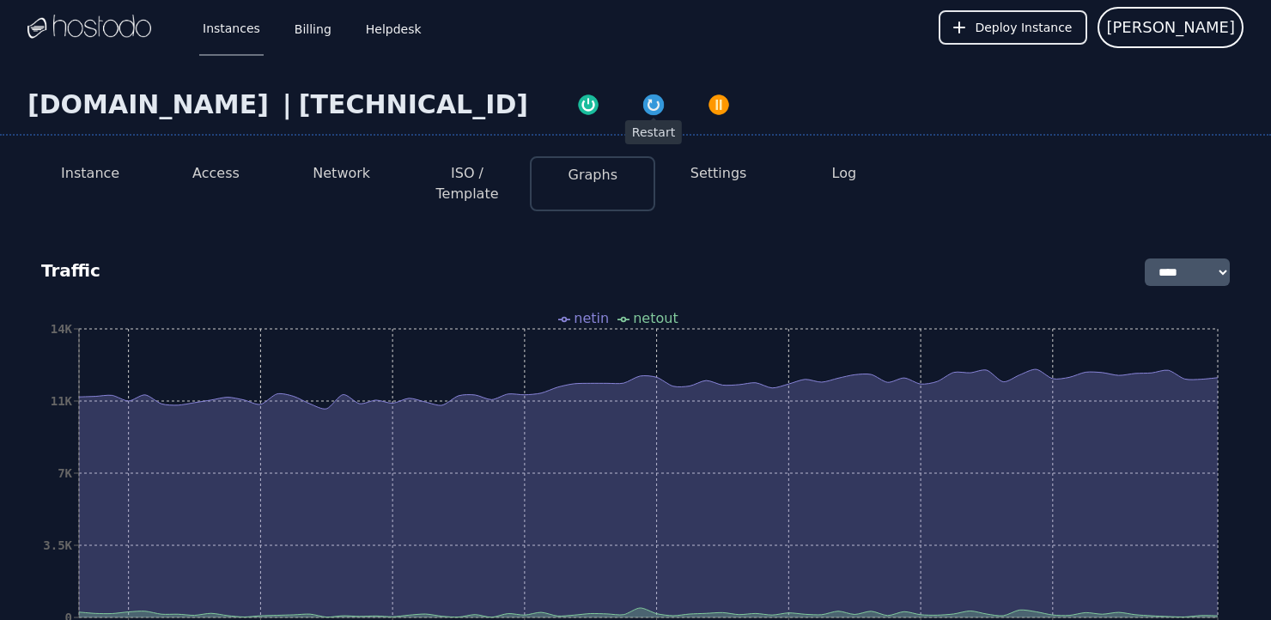 The width and height of the screenshot is (1271, 620). Describe the element at coordinates (62, 329) in the screenshot. I see `tspan: 14K` at that location.